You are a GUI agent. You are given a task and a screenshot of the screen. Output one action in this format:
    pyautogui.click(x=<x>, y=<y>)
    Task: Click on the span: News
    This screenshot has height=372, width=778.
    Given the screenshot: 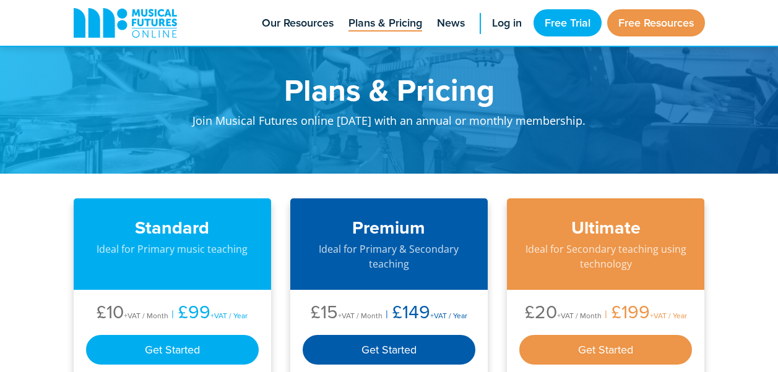 What is the action you would take?
    pyautogui.click(x=450, y=23)
    